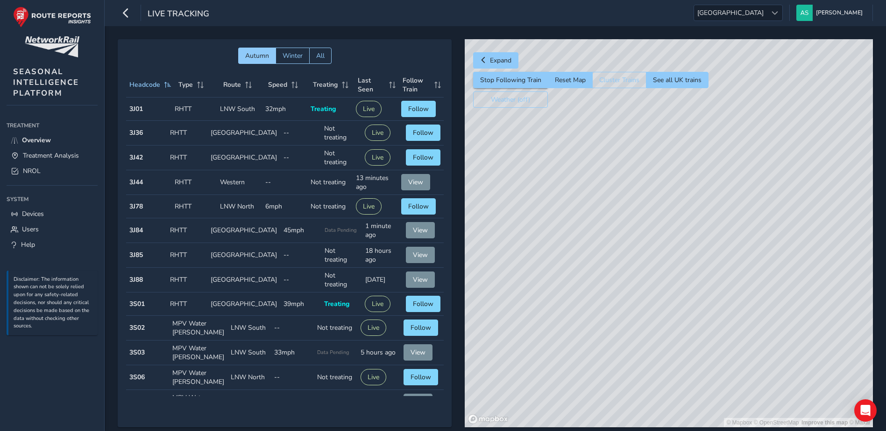 Image resolution: width=886 pixels, height=431 pixels. I want to click on span: Expand, so click(501, 60).